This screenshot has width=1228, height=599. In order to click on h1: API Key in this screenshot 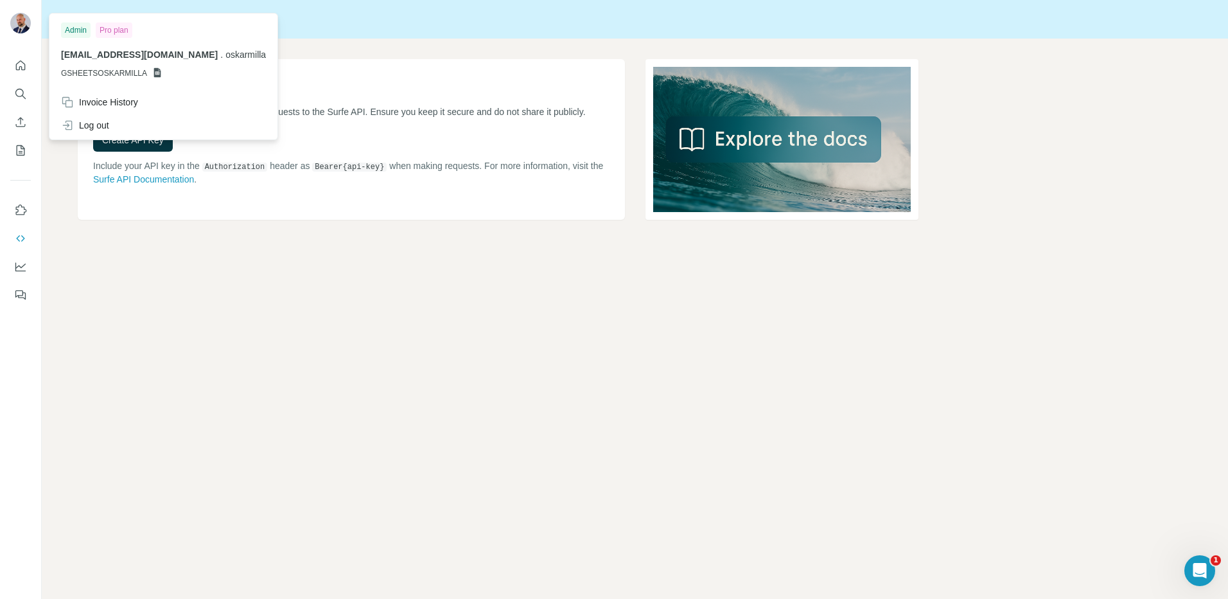, I will do `click(351, 85)`.